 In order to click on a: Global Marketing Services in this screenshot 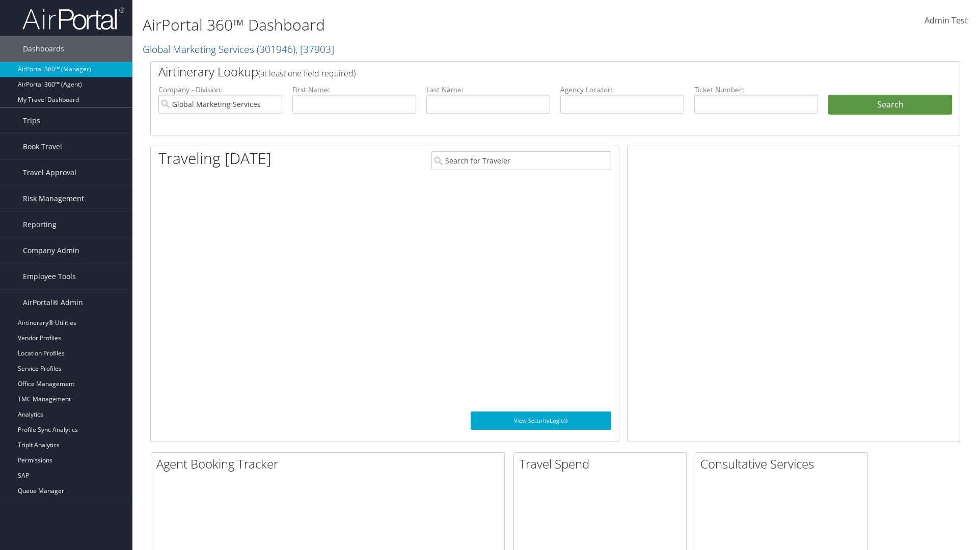, I will do `click(238, 49)`.